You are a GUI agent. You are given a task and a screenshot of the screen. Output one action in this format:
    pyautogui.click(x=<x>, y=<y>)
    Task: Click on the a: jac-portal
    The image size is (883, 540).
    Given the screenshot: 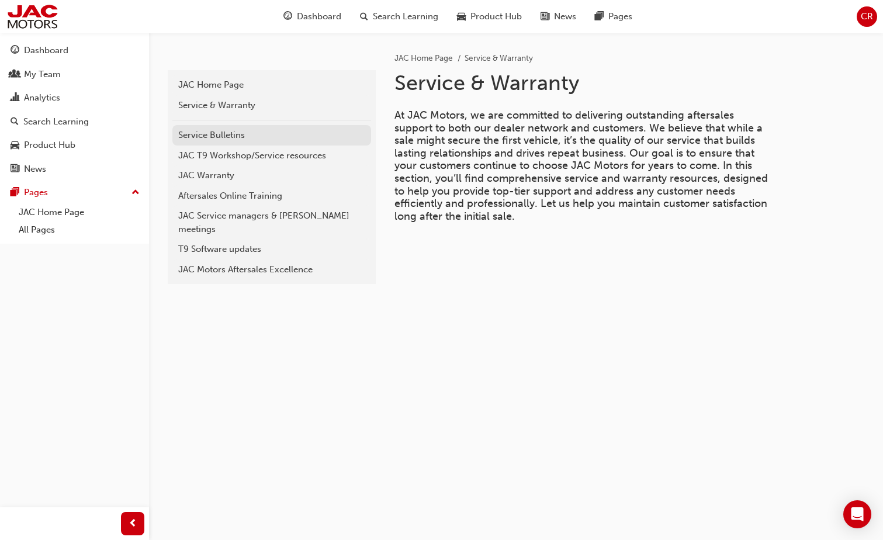 What is the action you would take?
    pyautogui.click(x=32, y=16)
    